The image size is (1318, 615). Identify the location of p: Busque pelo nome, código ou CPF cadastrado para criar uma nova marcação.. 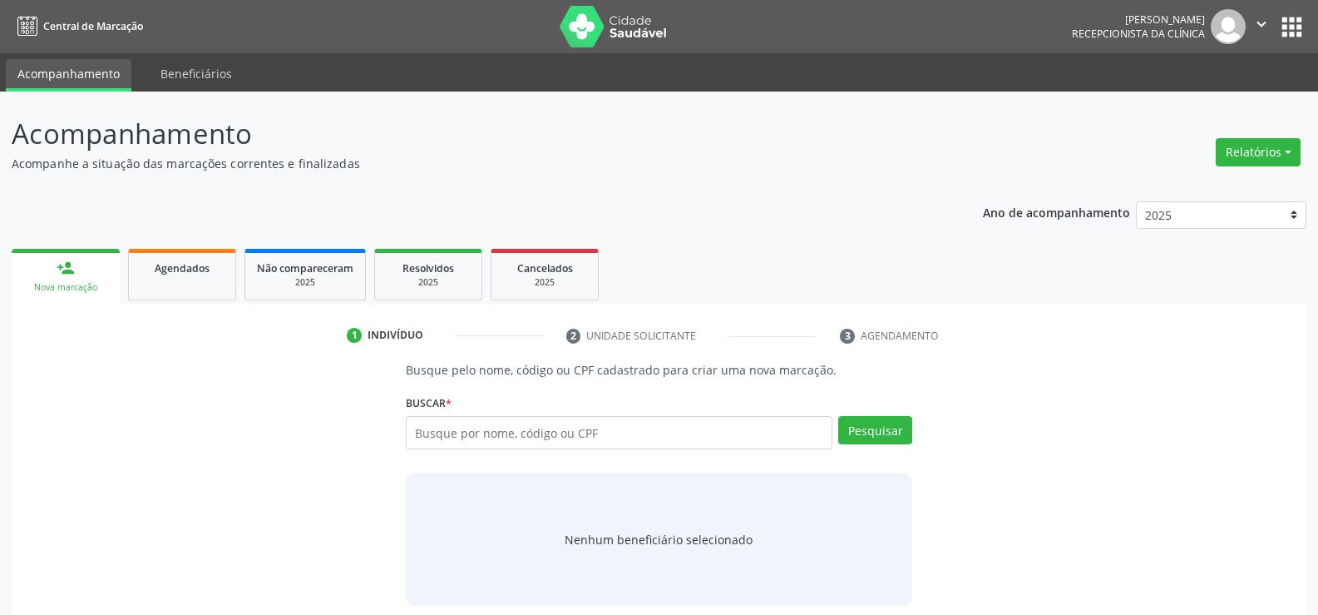
(659, 369).